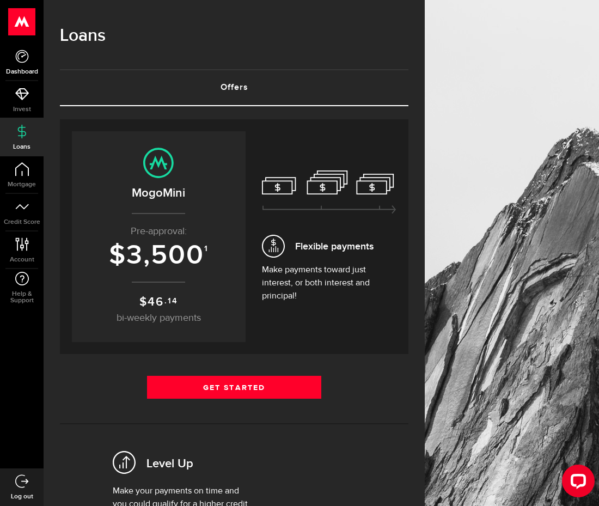 Image resolution: width=599 pixels, height=506 pixels. I want to click on ul: Tabs Navigation, so click(234, 88).